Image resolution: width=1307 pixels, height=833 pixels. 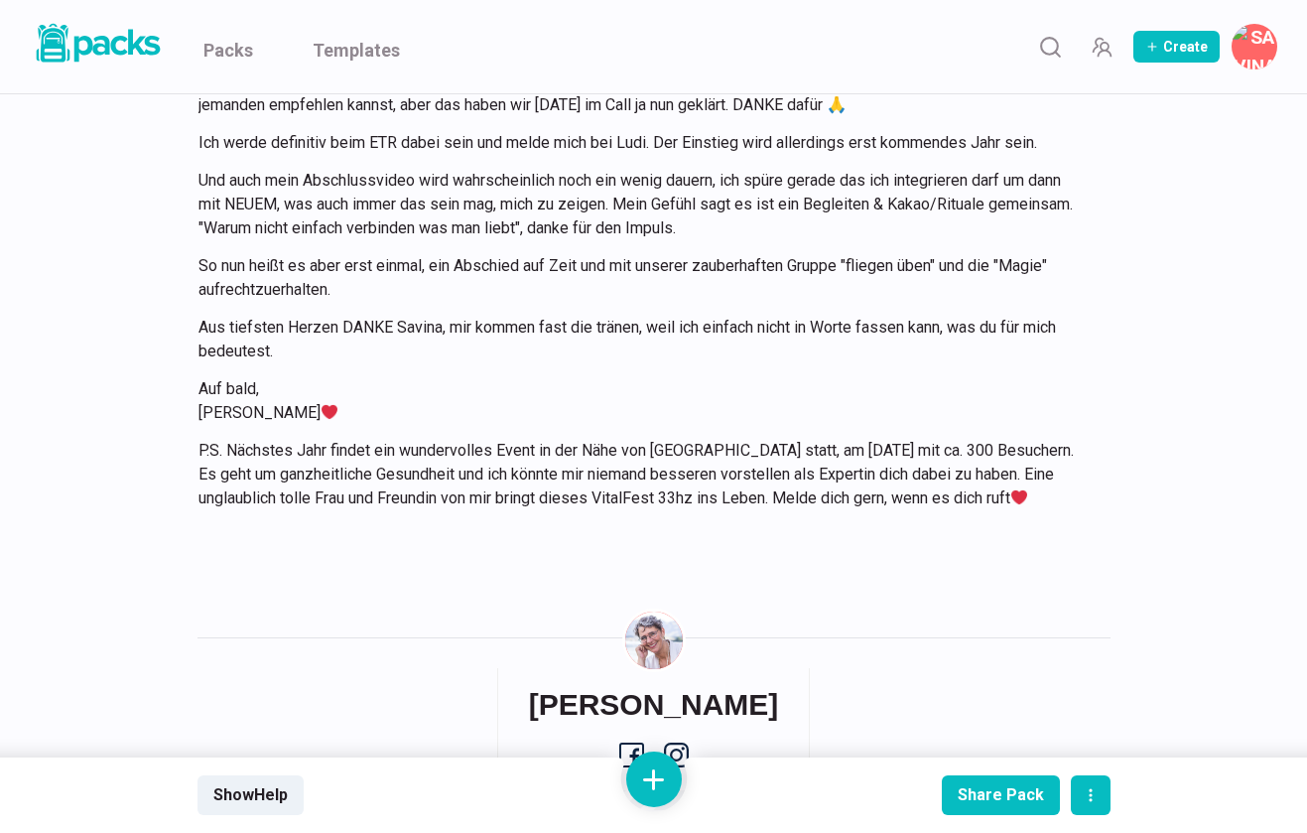 What do you see at coordinates (1000, 795) in the screenshot?
I see `button: Share Pack` at bounding box center [1000, 795].